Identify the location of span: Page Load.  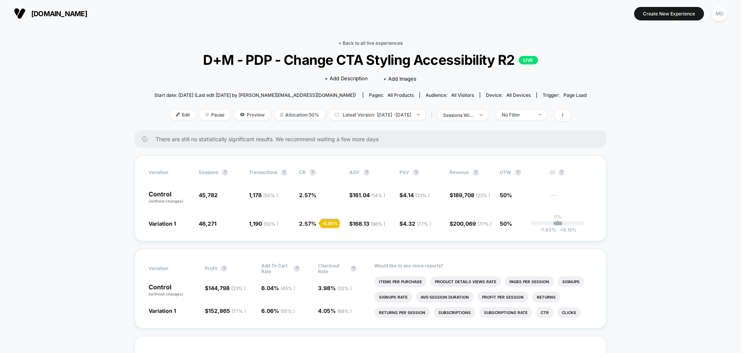
(575, 95).